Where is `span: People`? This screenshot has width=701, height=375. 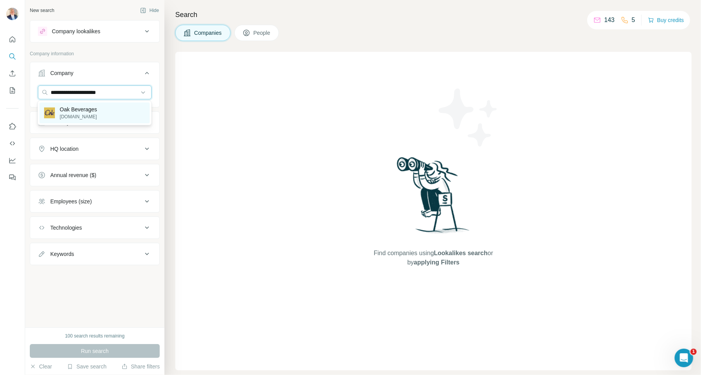 span: People is located at coordinates (262, 33).